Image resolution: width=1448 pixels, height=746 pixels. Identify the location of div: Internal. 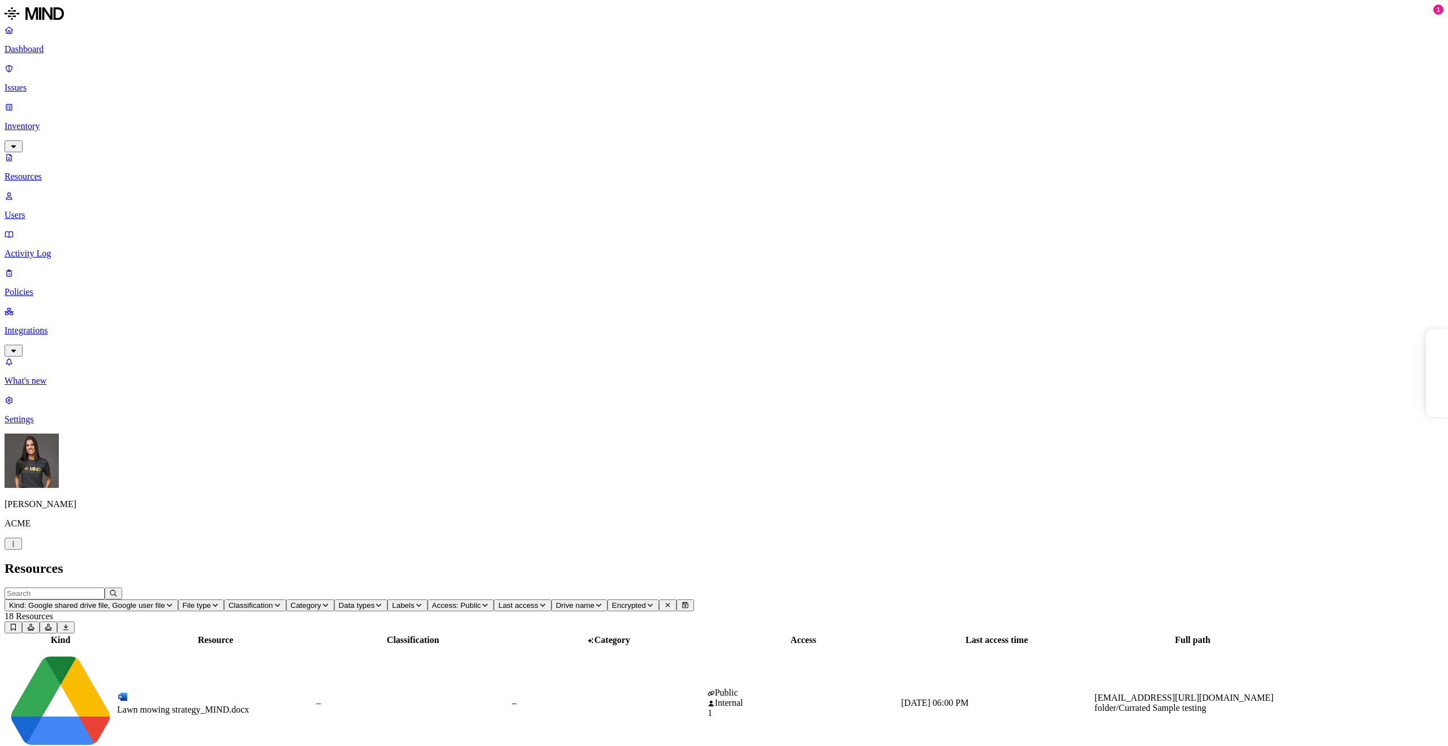
(803, 703).